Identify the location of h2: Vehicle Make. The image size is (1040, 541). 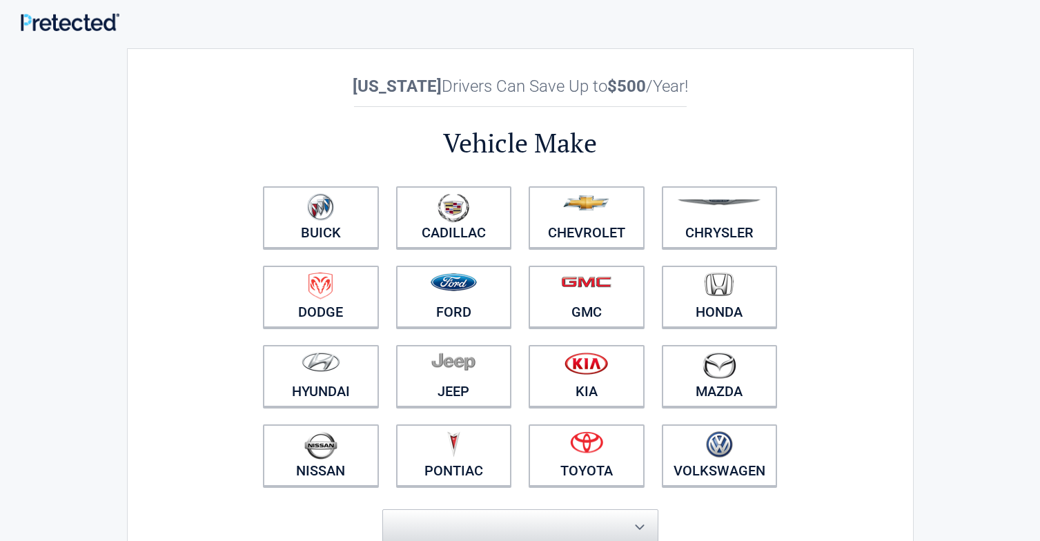
(520, 143).